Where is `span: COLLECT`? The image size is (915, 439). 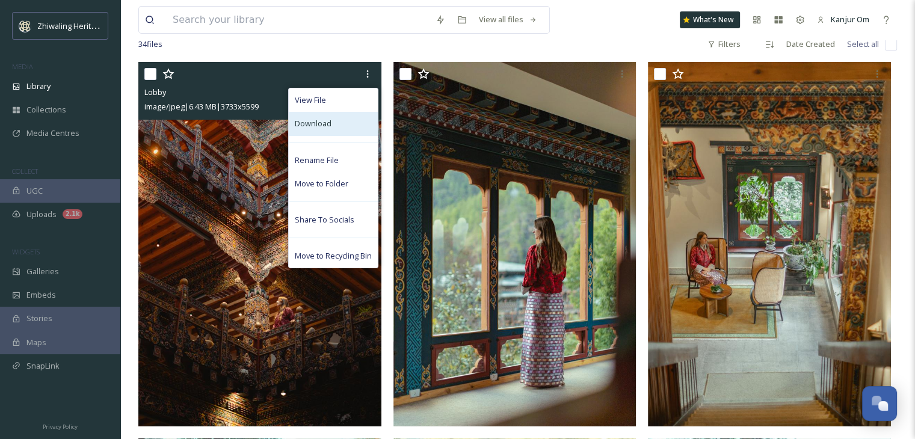
span: COLLECT is located at coordinates (25, 171).